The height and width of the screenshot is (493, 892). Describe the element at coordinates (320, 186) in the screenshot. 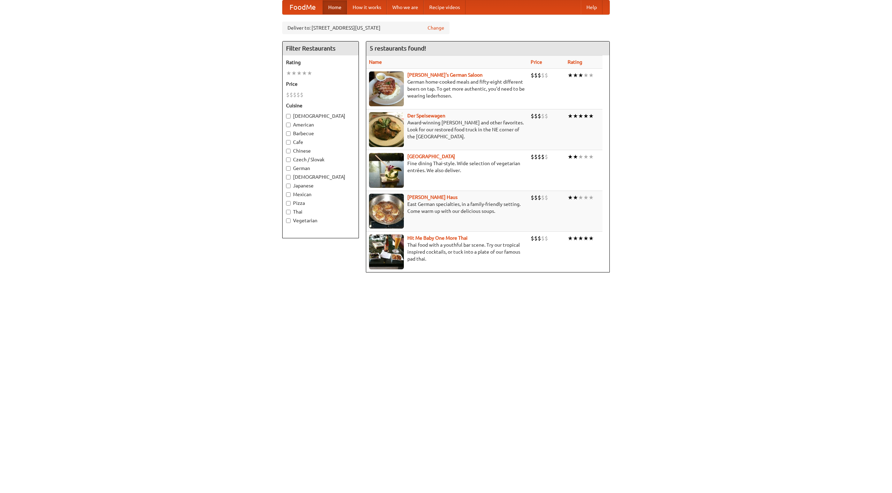

I see `label: Japanese` at that location.